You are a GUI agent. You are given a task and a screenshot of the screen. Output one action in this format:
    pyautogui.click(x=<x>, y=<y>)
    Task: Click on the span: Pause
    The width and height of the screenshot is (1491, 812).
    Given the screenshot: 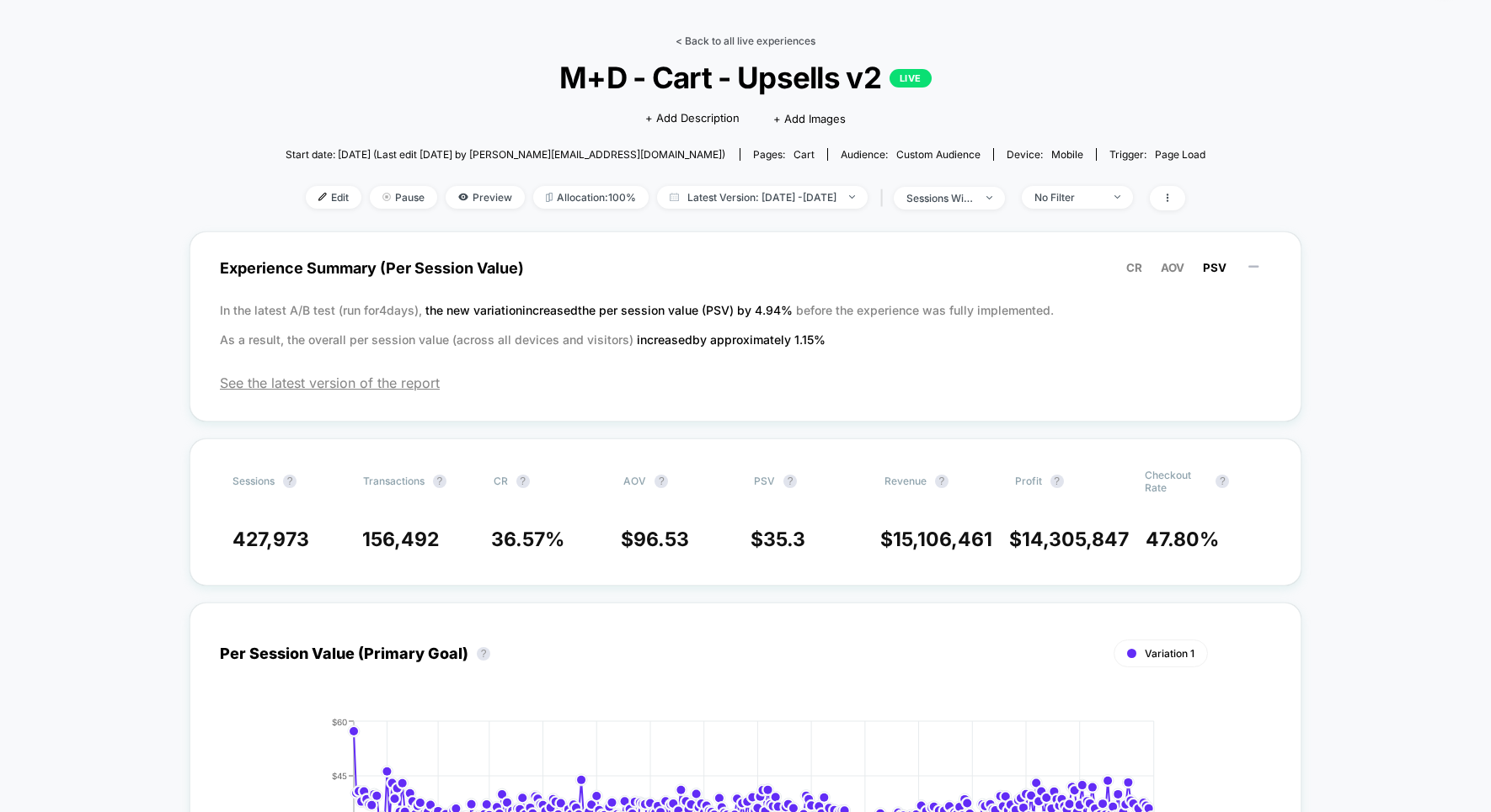 What is the action you would take?
    pyautogui.click(x=403, y=197)
    